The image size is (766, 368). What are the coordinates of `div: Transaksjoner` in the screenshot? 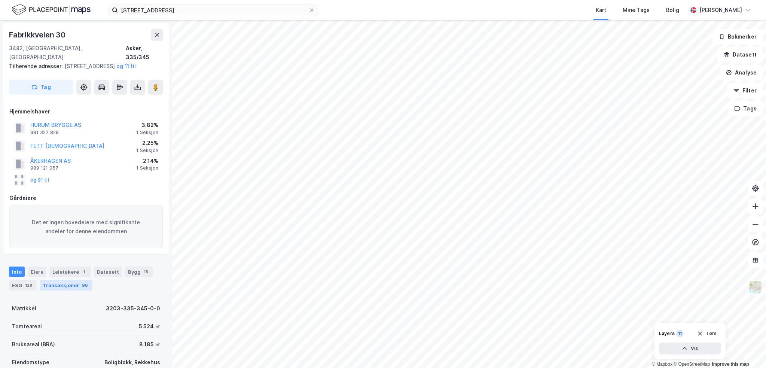 It's located at (66, 285).